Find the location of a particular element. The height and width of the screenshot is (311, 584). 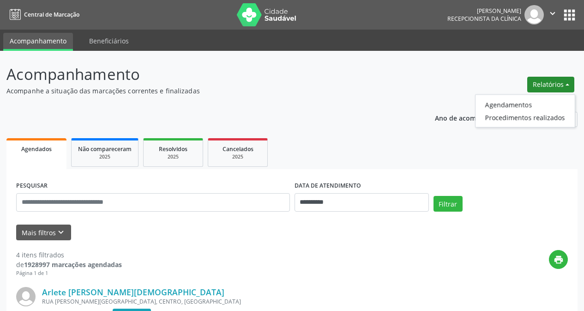

p: Ano de acompanhamento is located at coordinates (475, 117).